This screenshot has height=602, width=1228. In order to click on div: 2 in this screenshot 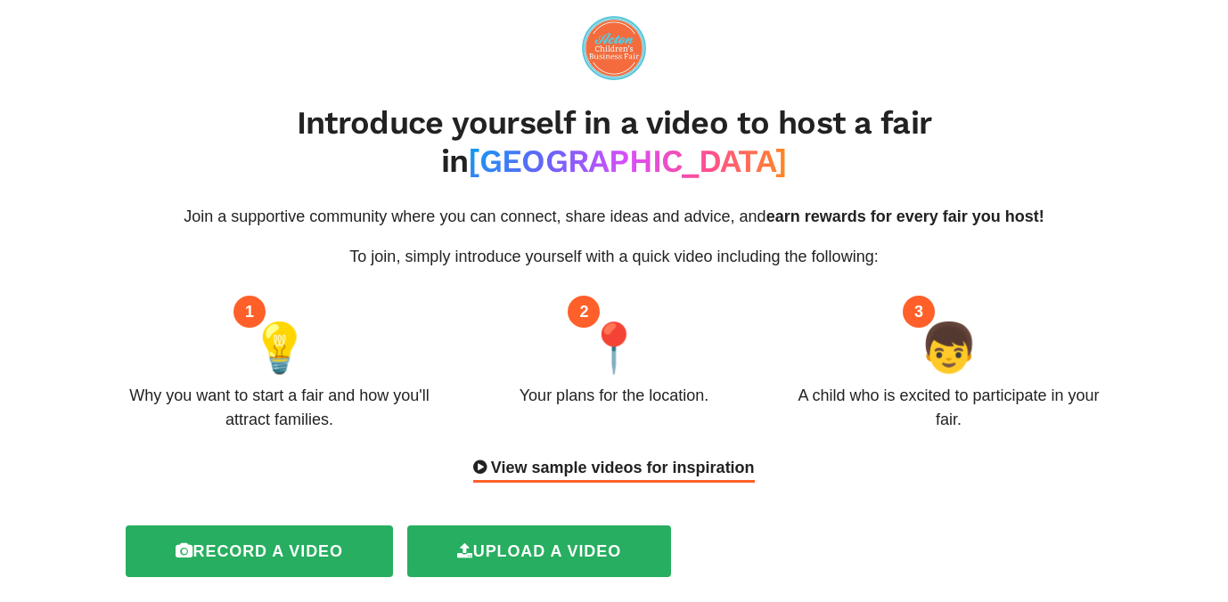, I will do `click(584, 312)`.